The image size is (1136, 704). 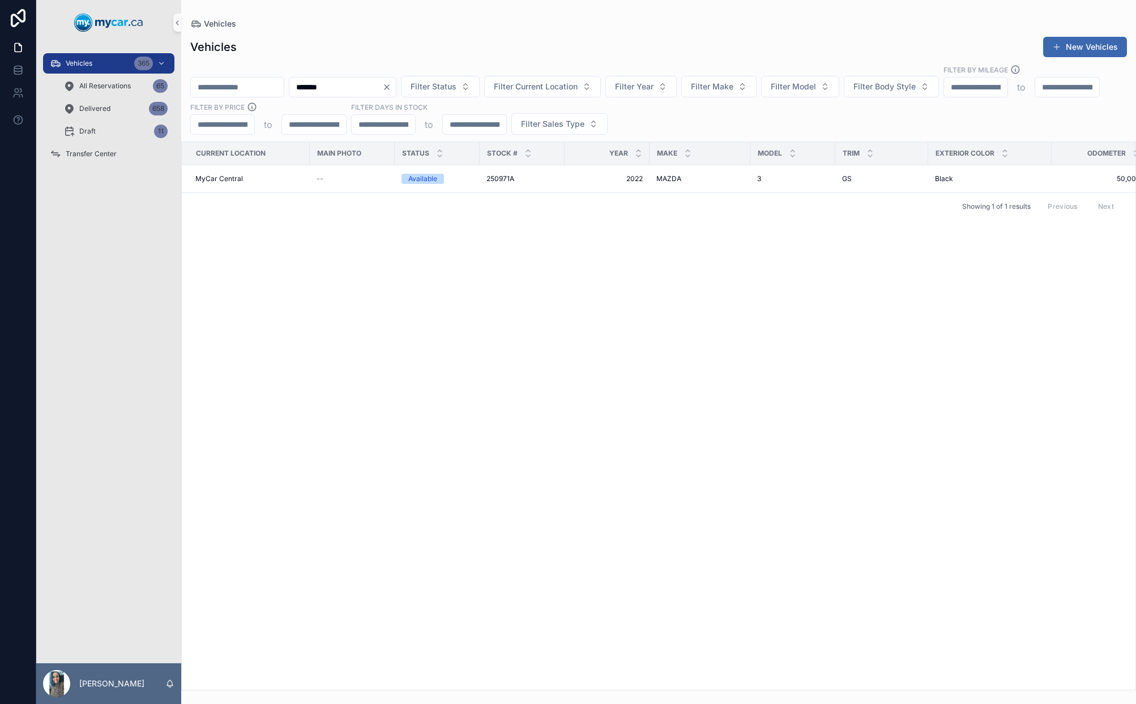 I want to click on a: New Vehicles, so click(x=1085, y=47).